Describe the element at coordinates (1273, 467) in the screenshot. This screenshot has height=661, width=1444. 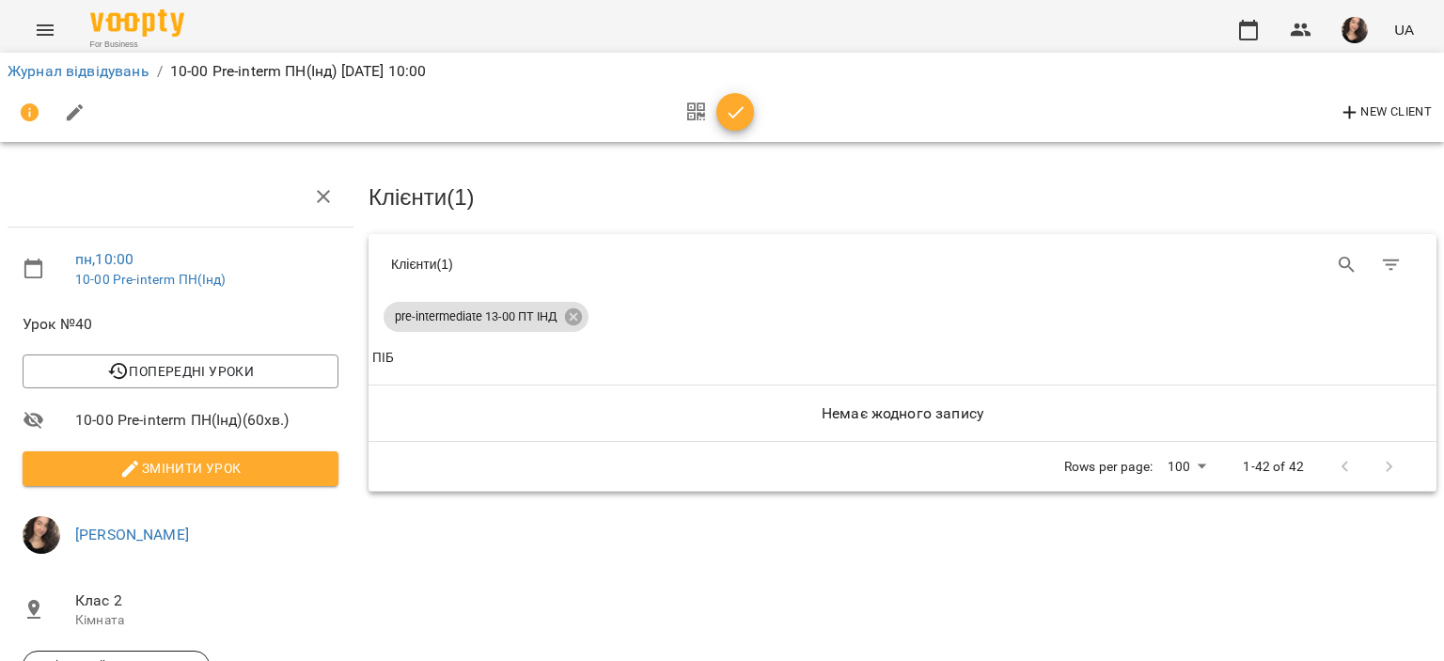
I see `p: 1-42 of 42` at that location.